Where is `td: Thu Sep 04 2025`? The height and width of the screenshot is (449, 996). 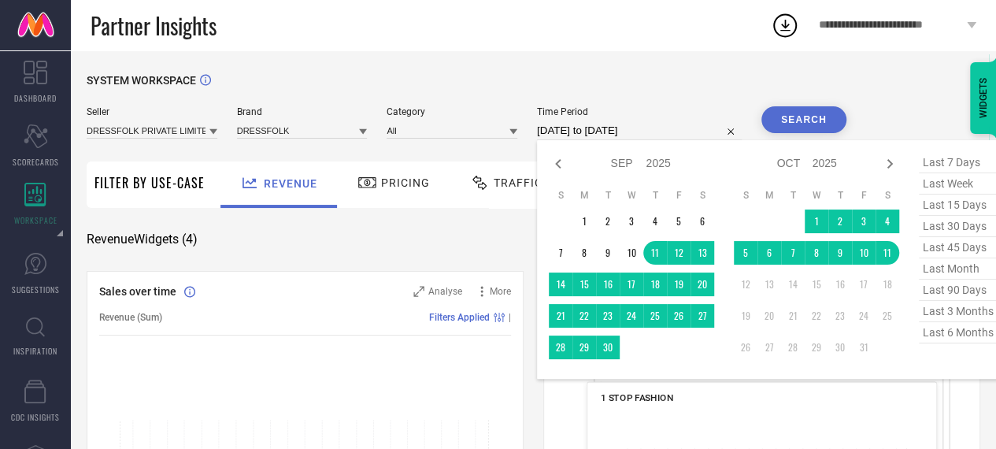 td: Thu Sep 04 2025 is located at coordinates (655, 221).